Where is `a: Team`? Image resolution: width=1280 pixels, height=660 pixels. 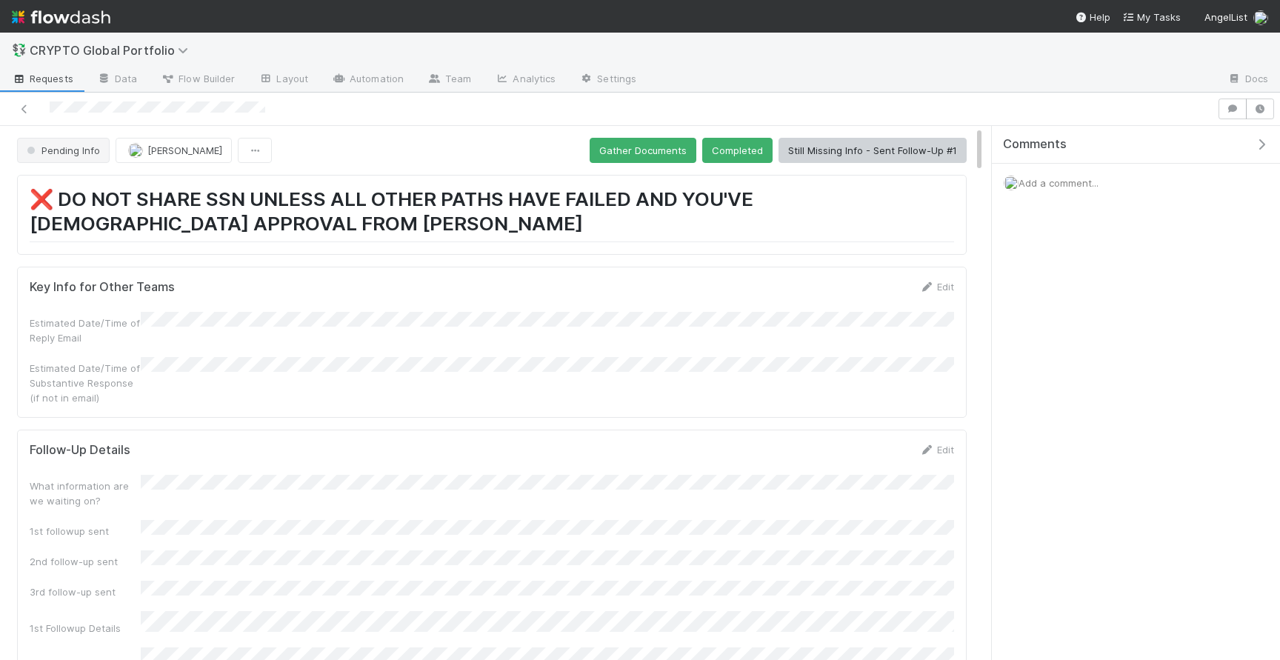
a: Team is located at coordinates (449, 80).